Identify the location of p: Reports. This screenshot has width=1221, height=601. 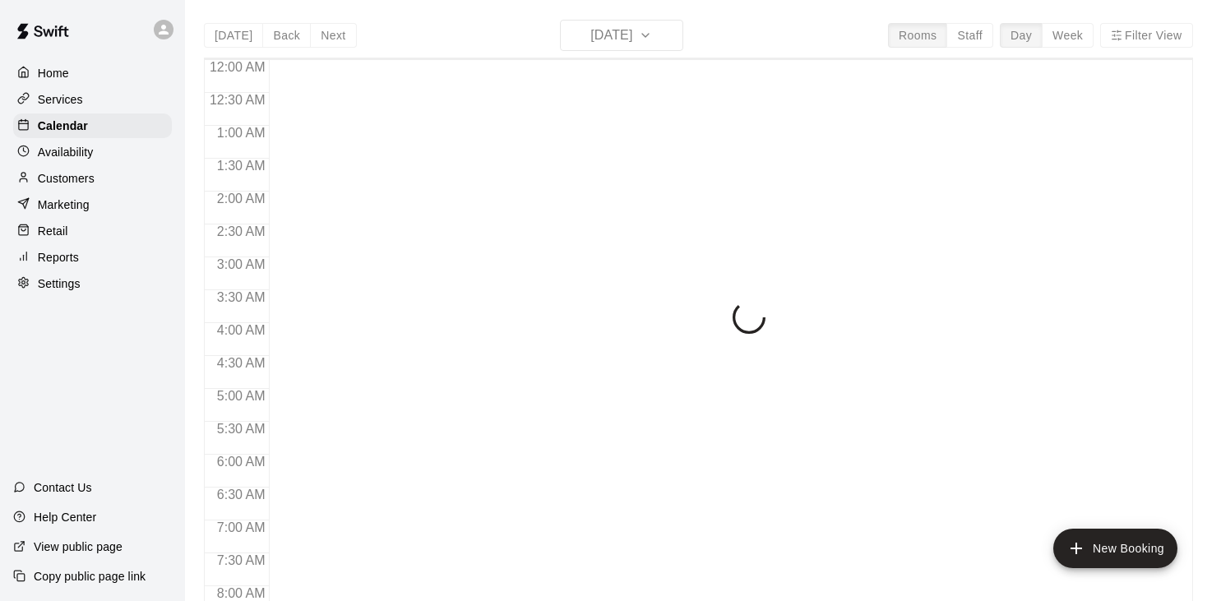
(58, 257).